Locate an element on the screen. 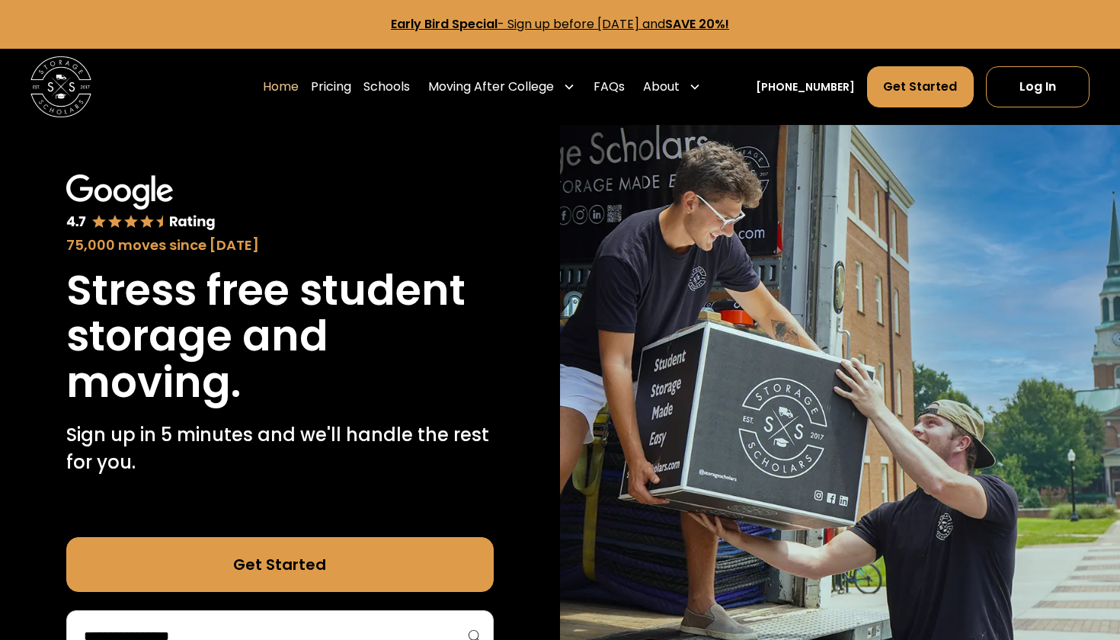 The height and width of the screenshot is (640, 1120). img: Google 4.7 star rating is located at coordinates (141, 203).